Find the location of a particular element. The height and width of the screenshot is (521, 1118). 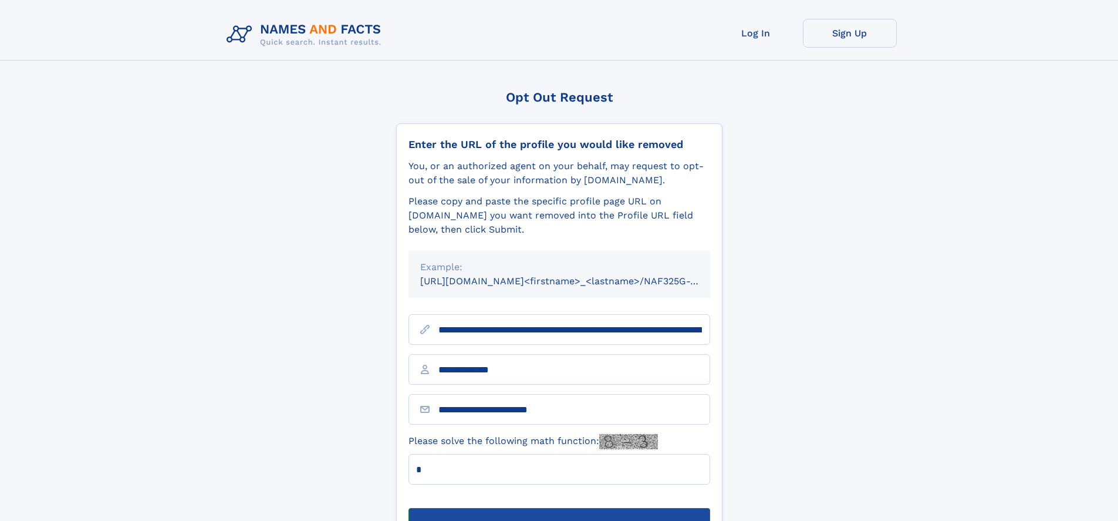

img: Logo Names and Facts is located at coordinates (306, 35).